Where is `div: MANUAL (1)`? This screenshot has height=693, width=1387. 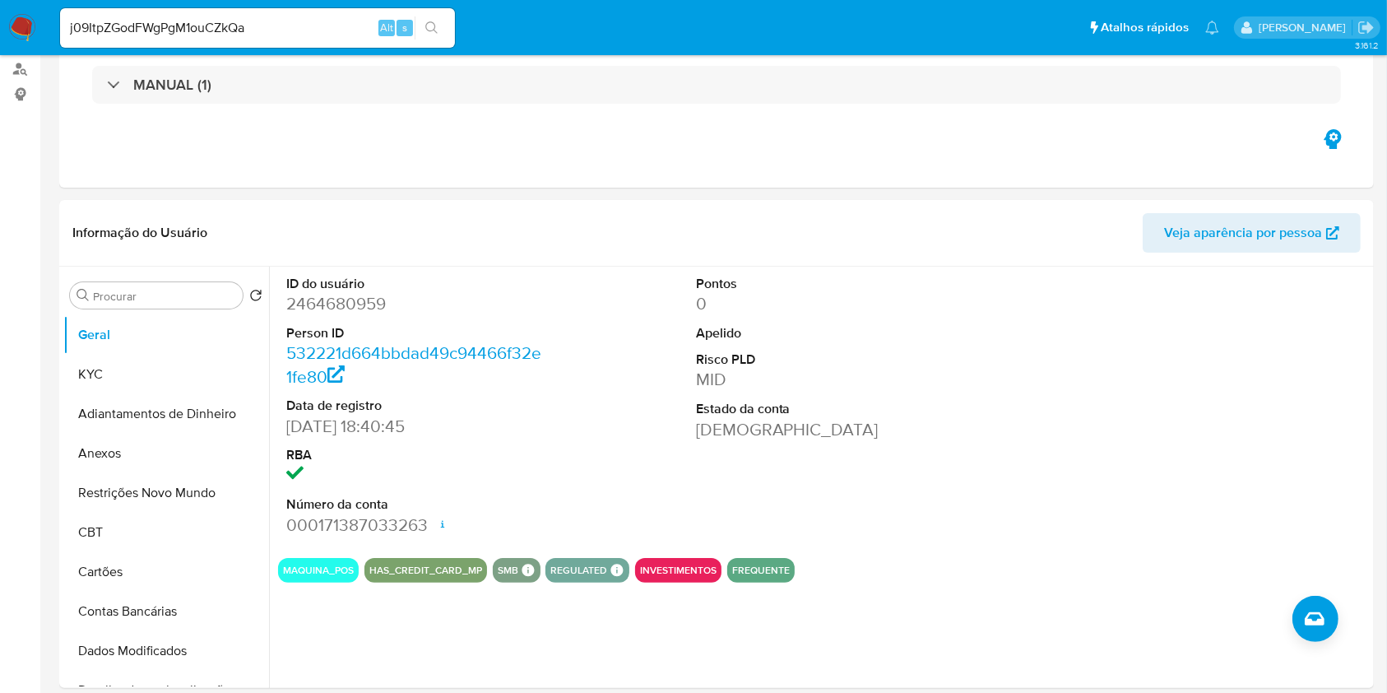
div: MANUAL (1) is located at coordinates (717, 85).